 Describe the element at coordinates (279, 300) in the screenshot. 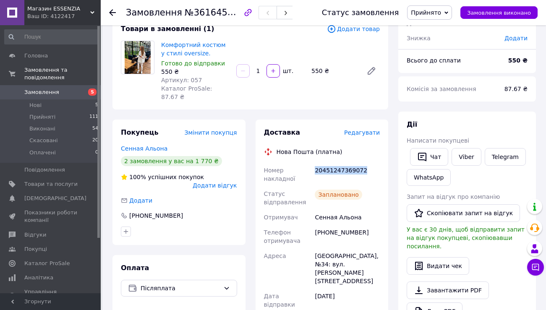

I see `span: Дата відправки` at that location.